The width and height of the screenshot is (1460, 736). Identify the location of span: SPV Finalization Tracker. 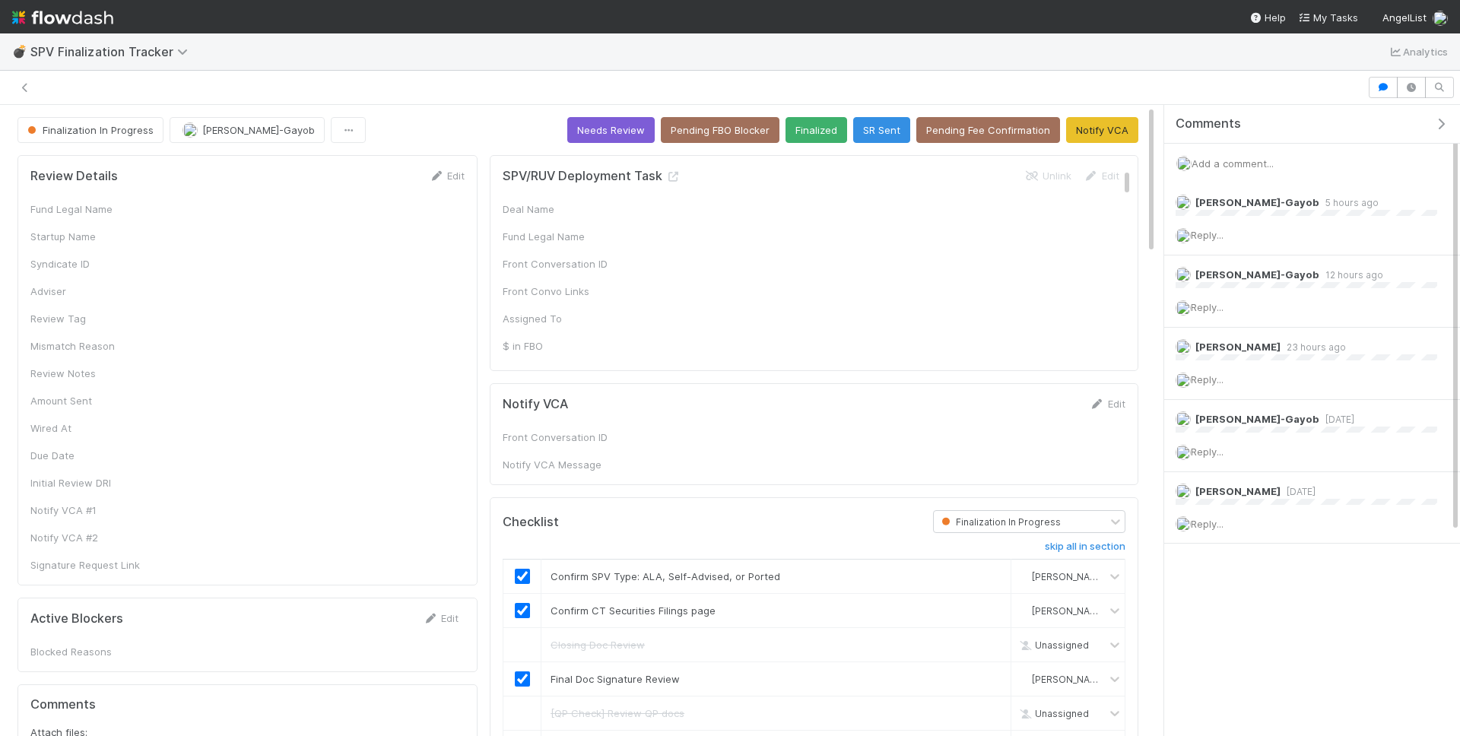
(113, 52).